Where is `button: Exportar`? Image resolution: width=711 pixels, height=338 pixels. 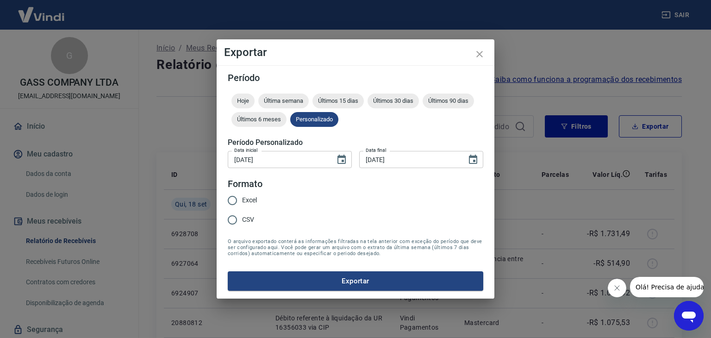 button: Exportar is located at coordinates (355, 281).